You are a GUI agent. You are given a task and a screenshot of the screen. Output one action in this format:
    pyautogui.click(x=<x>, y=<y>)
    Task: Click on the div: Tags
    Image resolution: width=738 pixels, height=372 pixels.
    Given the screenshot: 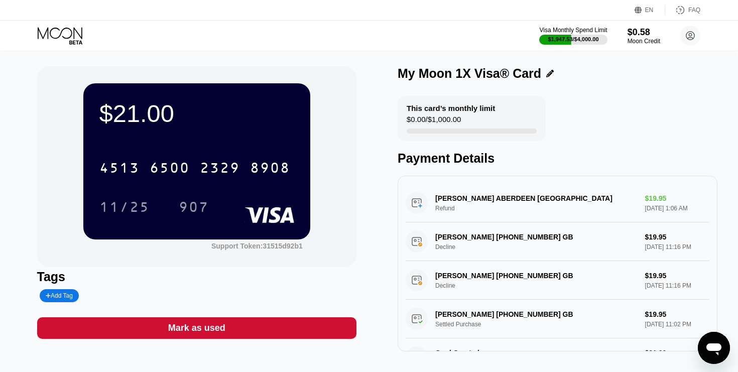 What is the action you would take?
    pyautogui.click(x=197, y=277)
    